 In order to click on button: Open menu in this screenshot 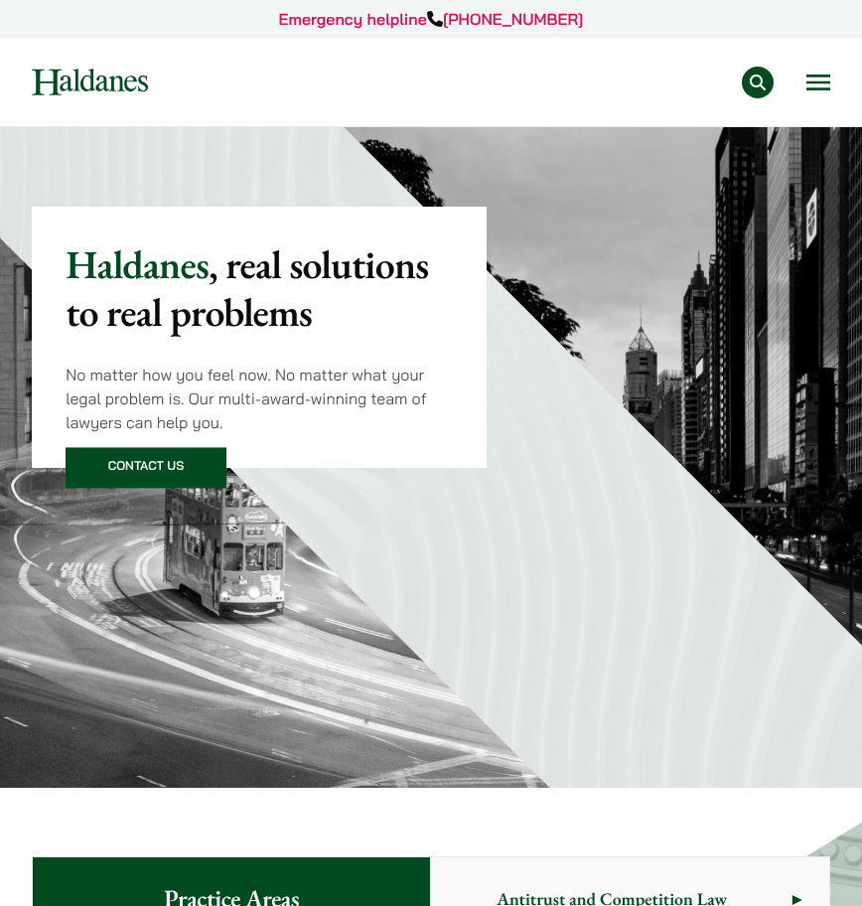, I will do `click(818, 82)`.